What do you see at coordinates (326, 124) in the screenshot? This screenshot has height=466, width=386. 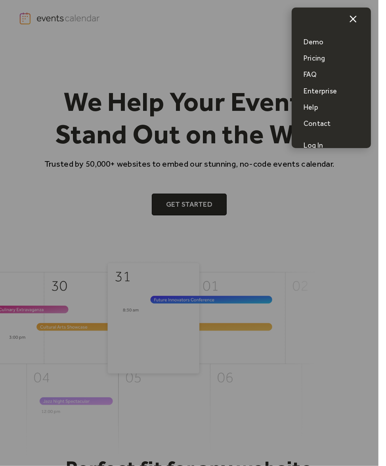 I see `a: Contact` at bounding box center [326, 124].